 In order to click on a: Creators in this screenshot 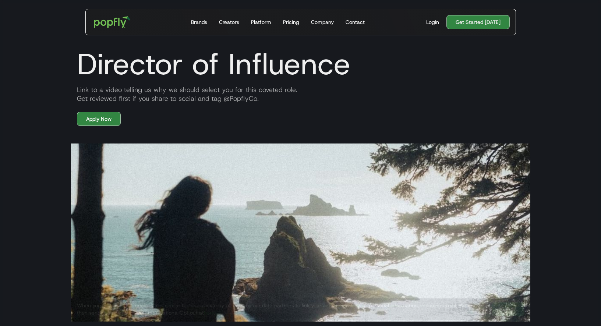, I will do `click(229, 22)`.